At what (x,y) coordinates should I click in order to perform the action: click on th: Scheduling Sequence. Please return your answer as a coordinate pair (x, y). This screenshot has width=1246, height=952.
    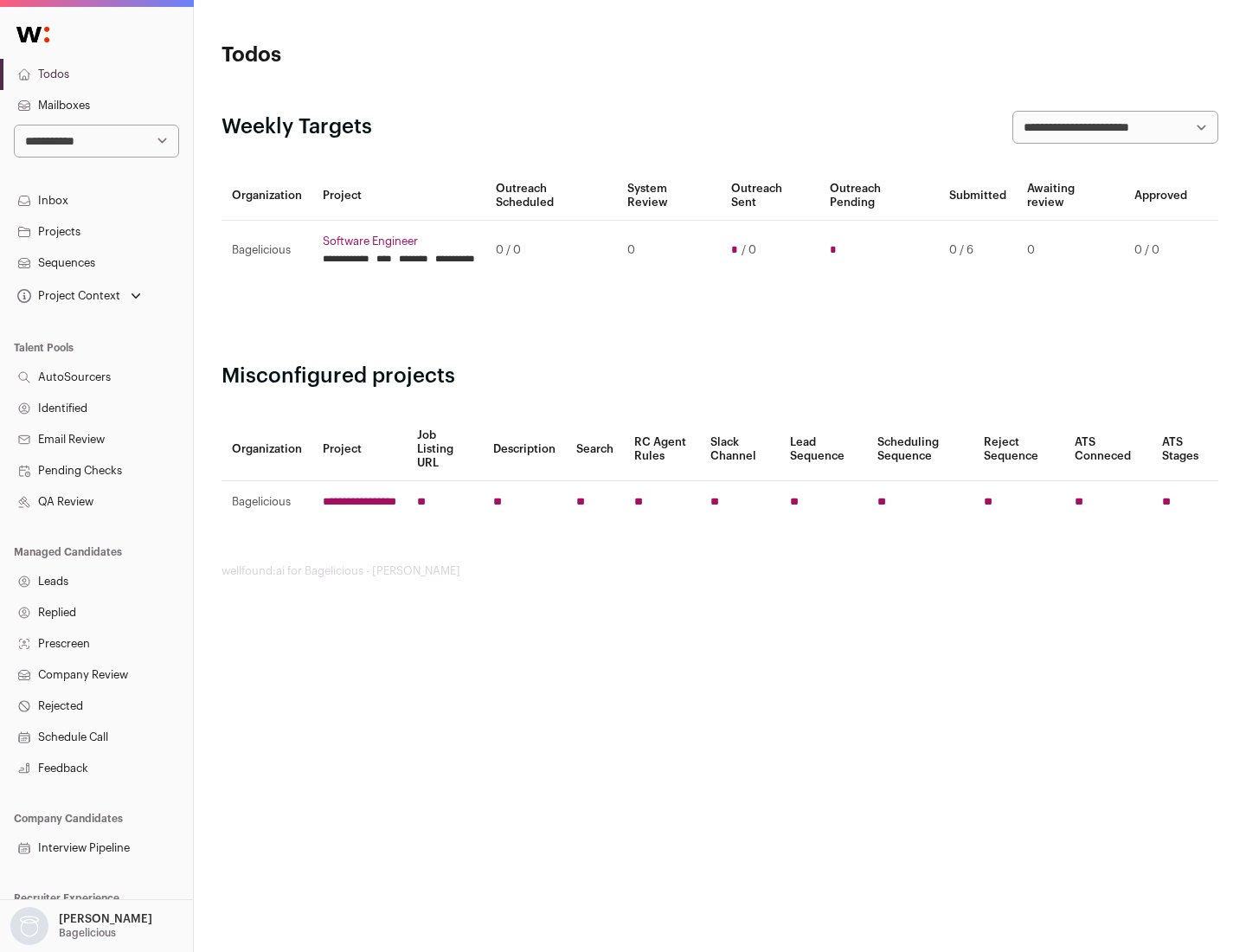
    Looking at the image, I should click on (920, 449).